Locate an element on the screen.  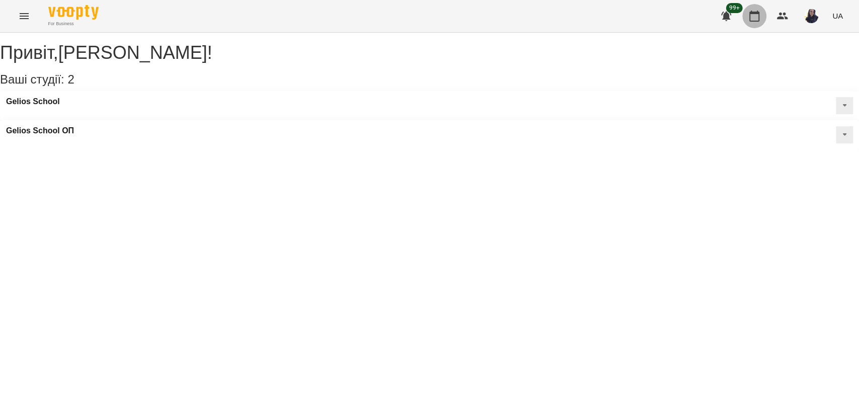
a: Gelios School ОП is located at coordinates (40, 131).